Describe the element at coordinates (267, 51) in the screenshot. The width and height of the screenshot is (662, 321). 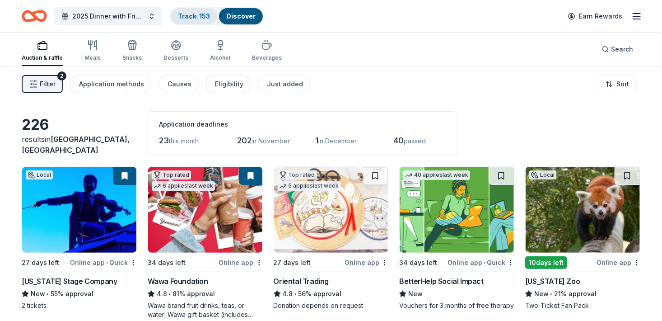
I see `button: Beverages` at that location.